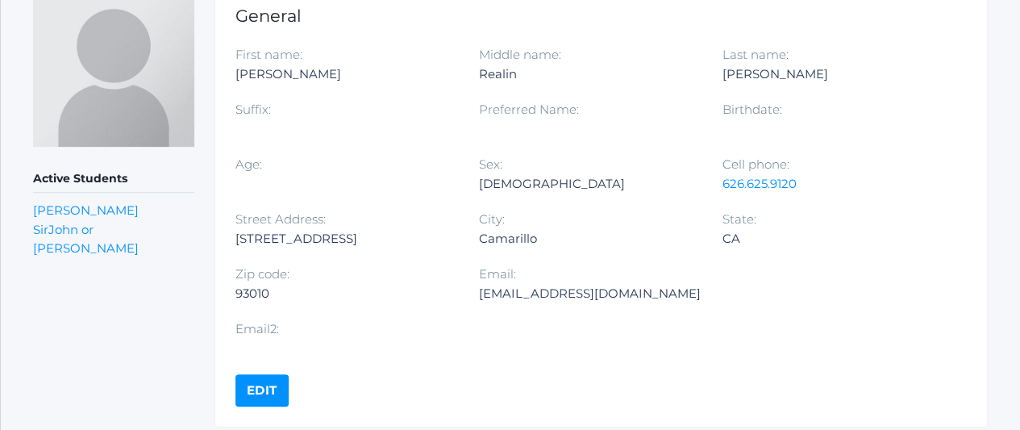 The width and height of the screenshot is (1020, 430). I want to click on label: City:, so click(492, 218).